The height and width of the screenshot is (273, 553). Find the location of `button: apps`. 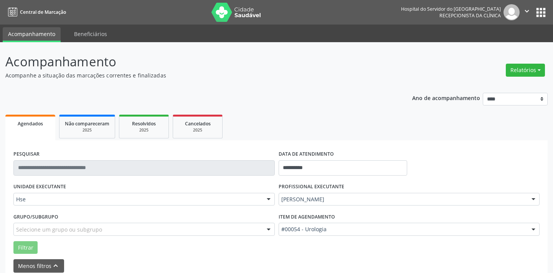

button: apps is located at coordinates (541, 12).